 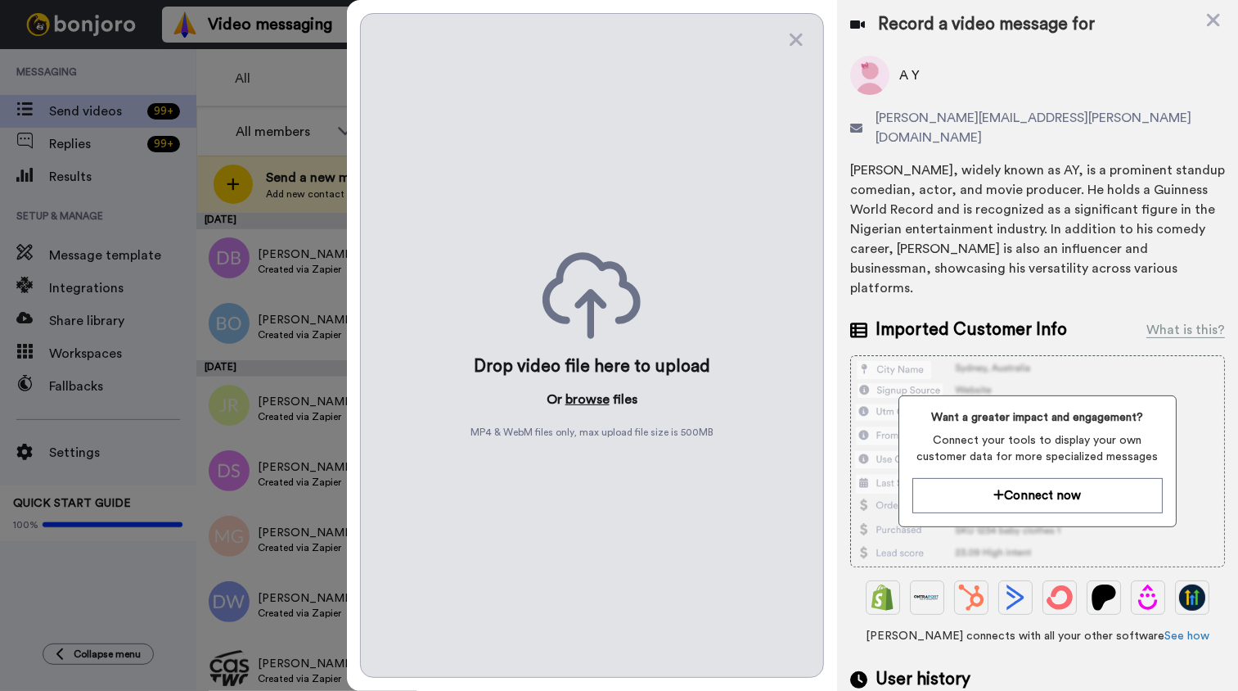 I want to click on img: Shopify, so click(x=883, y=598).